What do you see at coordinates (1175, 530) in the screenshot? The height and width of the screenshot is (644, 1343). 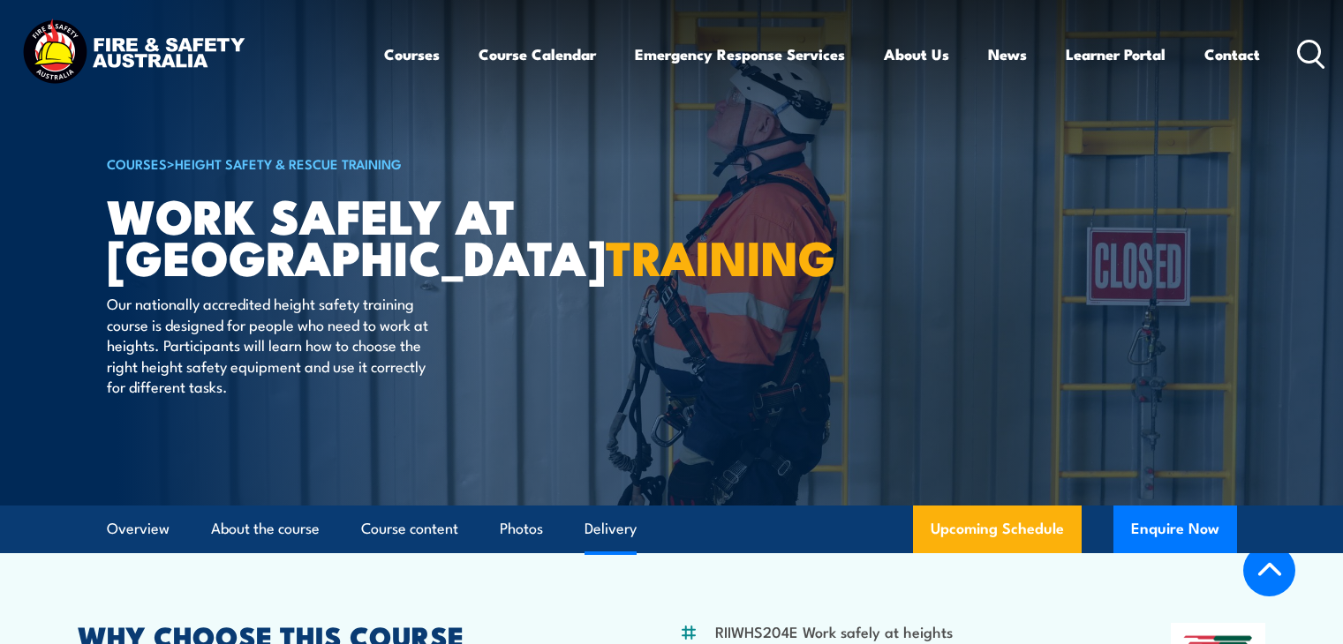 I see `button: Enquire Now` at bounding box center [1175, 530].